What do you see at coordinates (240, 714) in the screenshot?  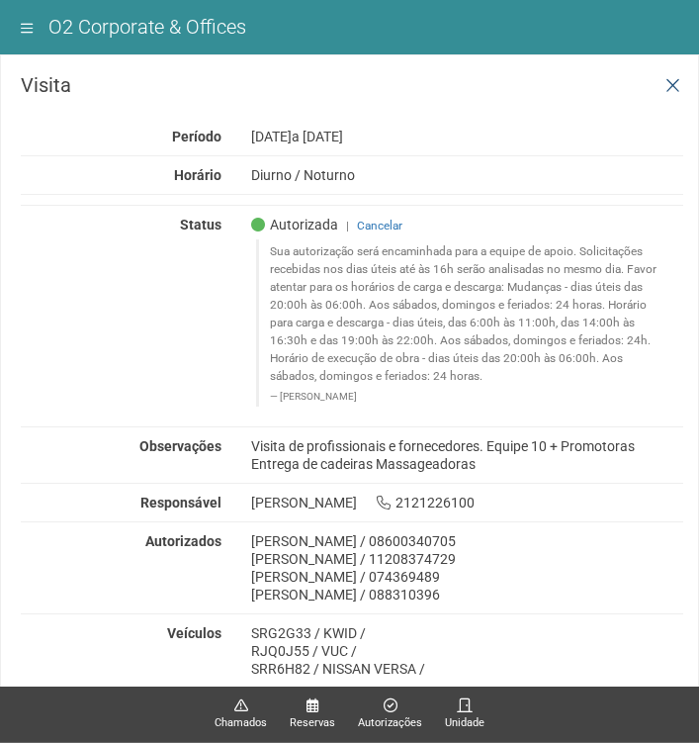 I see `a: Chamados` at bounding box center [240, 714].